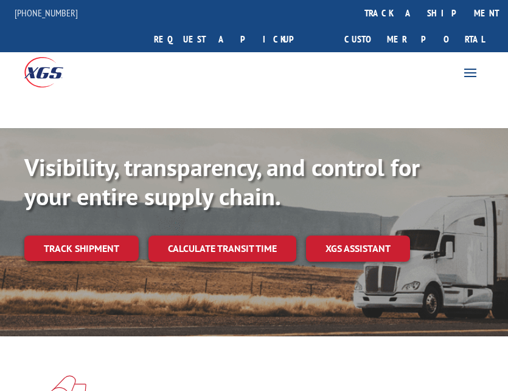  I want to click on a: Calculate transit time, so click(222, 249).